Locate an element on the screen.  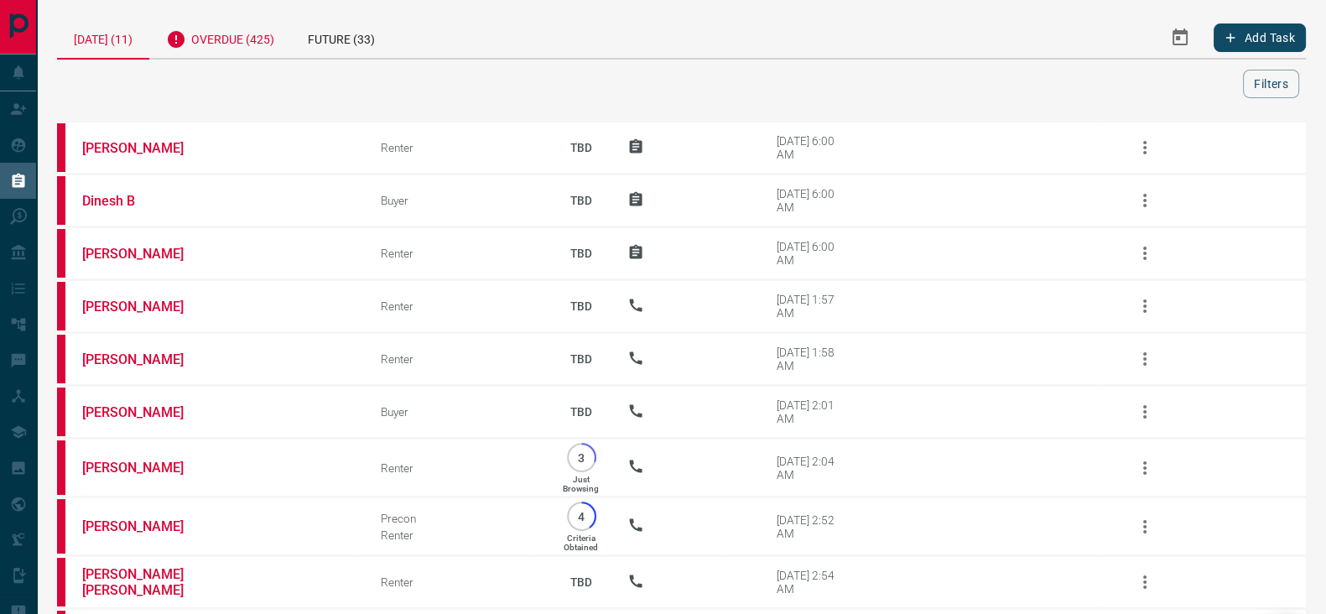
button: Select Date Range is located at coordinates (1180, 38).